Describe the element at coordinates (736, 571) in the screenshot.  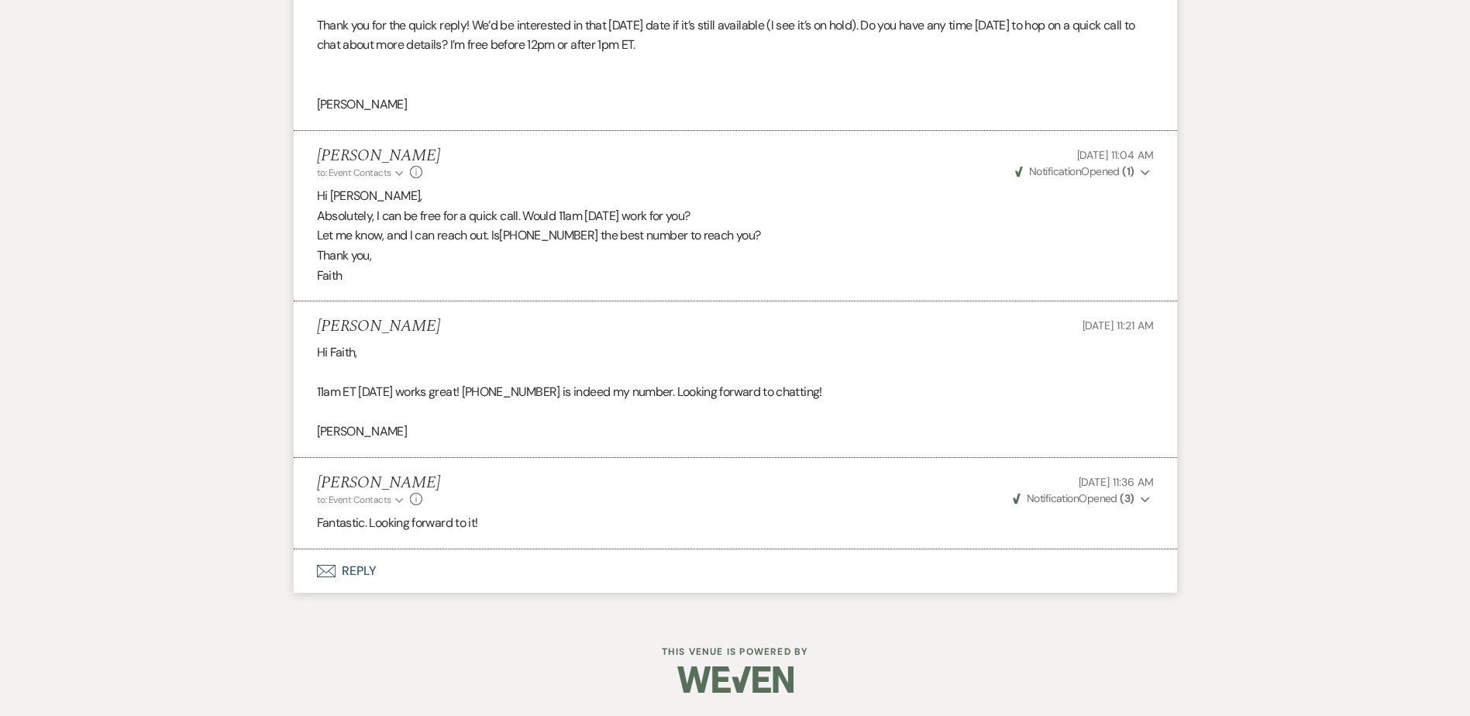
I see `button: Reply` at that location.